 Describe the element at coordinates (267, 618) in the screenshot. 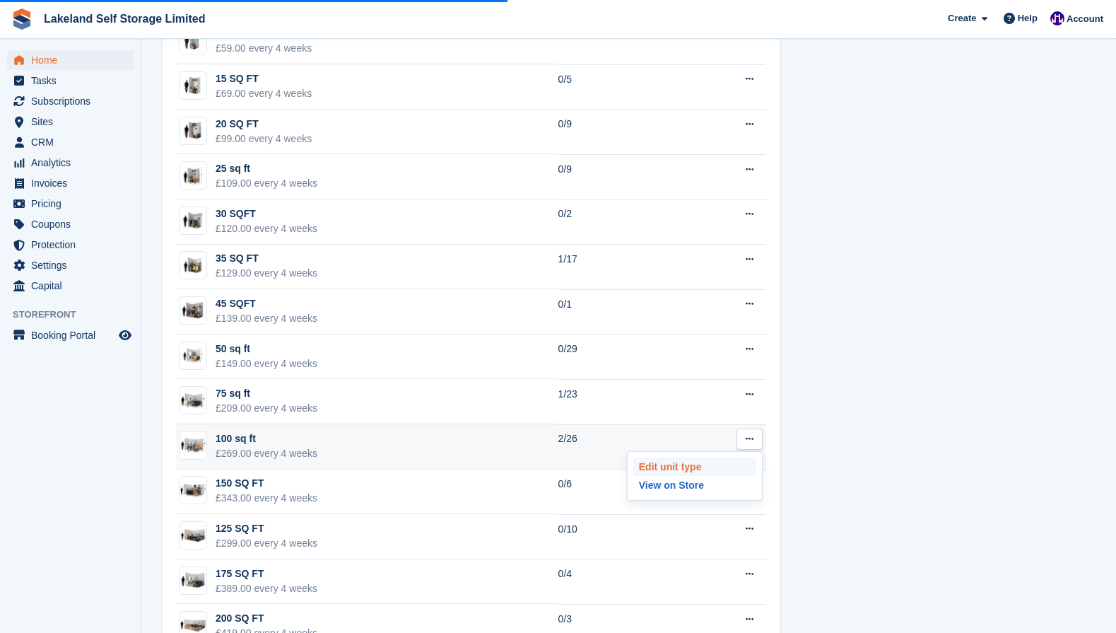

I see `div: 200 SQ FT` at that location.